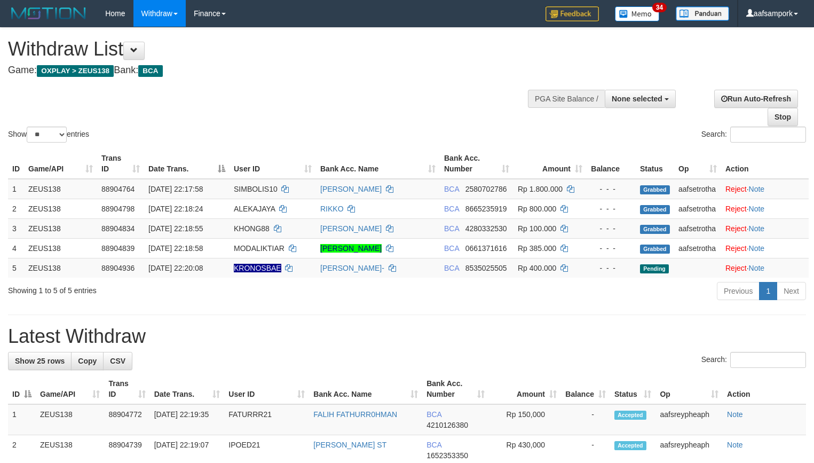 The width and height of the screenshot is (814, 463). What do you see at coordinates (486, 248) in the screenshot?
I see `span: Copy 0661371616 to clipboard` at bounding box center [486, 248].